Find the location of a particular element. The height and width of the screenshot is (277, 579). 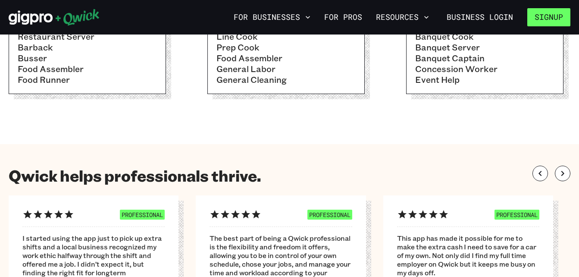

button: Resources is located at coordinates (402, 17).